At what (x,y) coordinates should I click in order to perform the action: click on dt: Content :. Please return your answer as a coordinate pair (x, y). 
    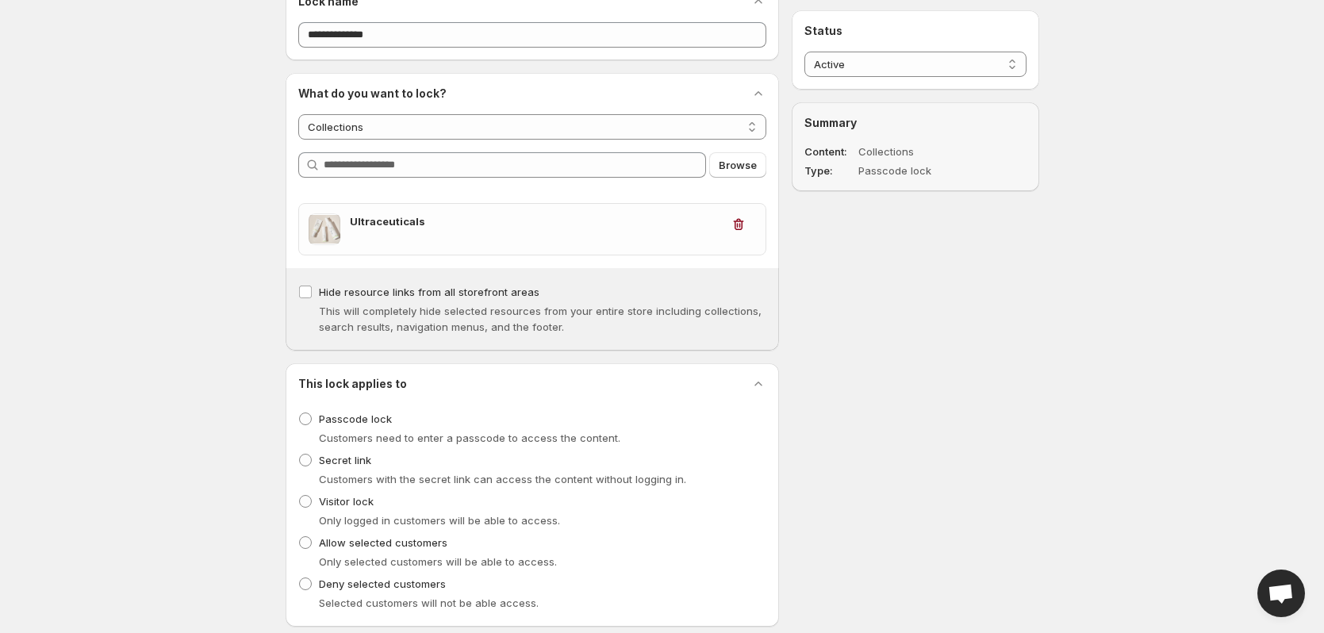
    Looking at the image, I should click on (830, 151).